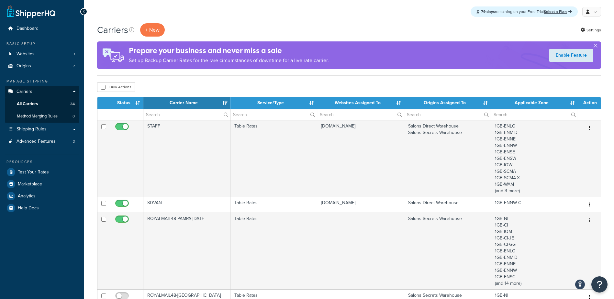  Describe the element at coordinates (591, 30) in the screenshot. I see `a: Settings` at that location.